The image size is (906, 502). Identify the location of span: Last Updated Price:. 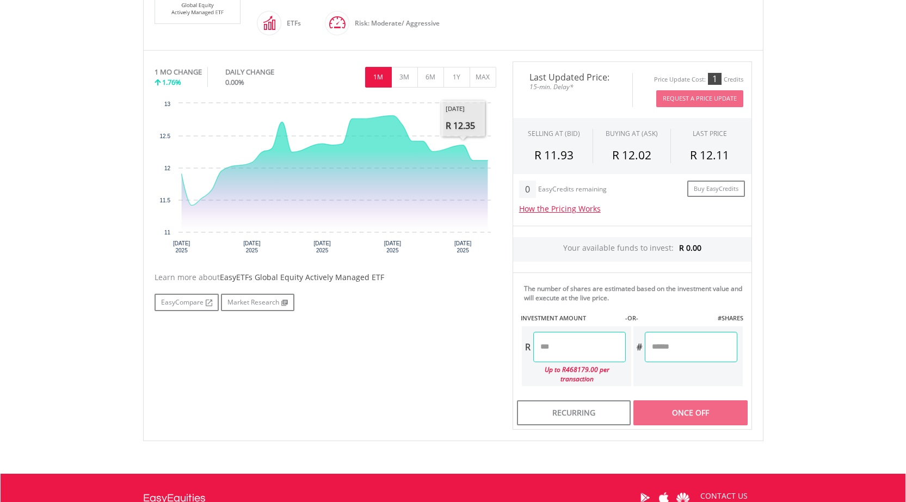
(572, 77).